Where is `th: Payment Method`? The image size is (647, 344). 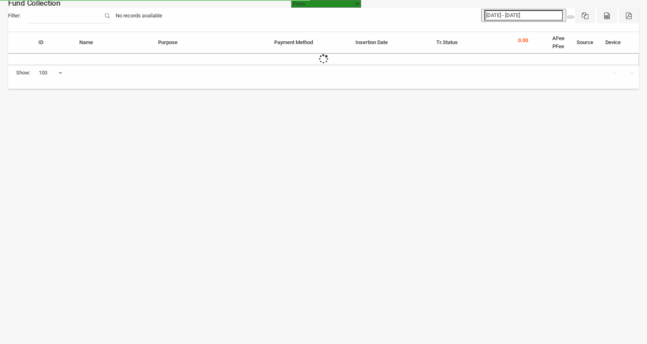 th: Payment Method is located at coordinates (309, 42).